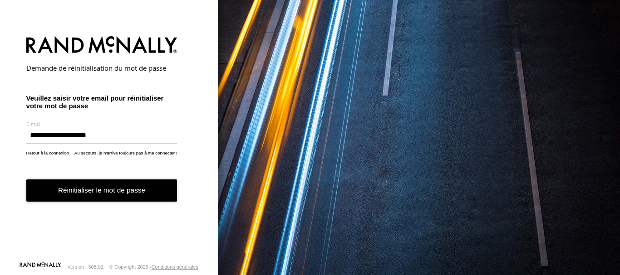 Image resolution: width=620 pixels, height=275 pixels. Describe the element at coordinates (40, 267) in the screenshot. I see `a: Visitez notre site Web` at that location.